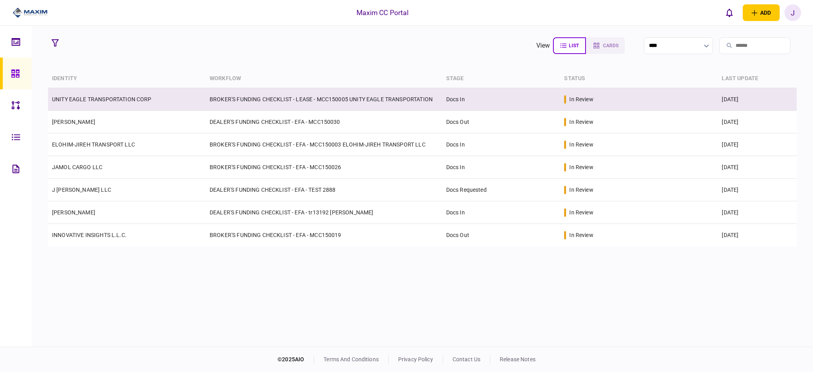  Describe the element at coordinates (605, 46) in the screenshot. I see `button: cards` at that location.